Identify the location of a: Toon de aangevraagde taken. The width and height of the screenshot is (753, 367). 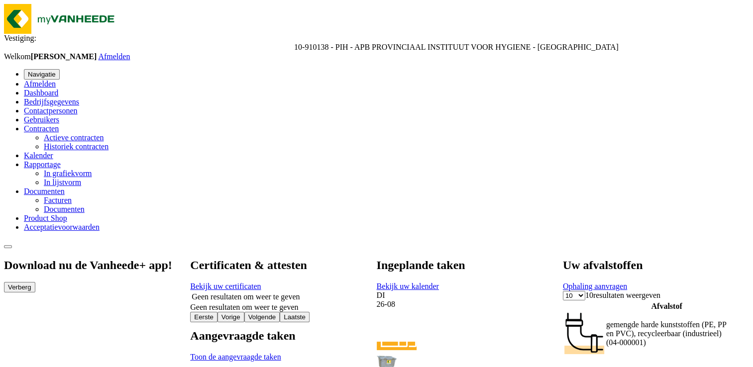
(235, 357).